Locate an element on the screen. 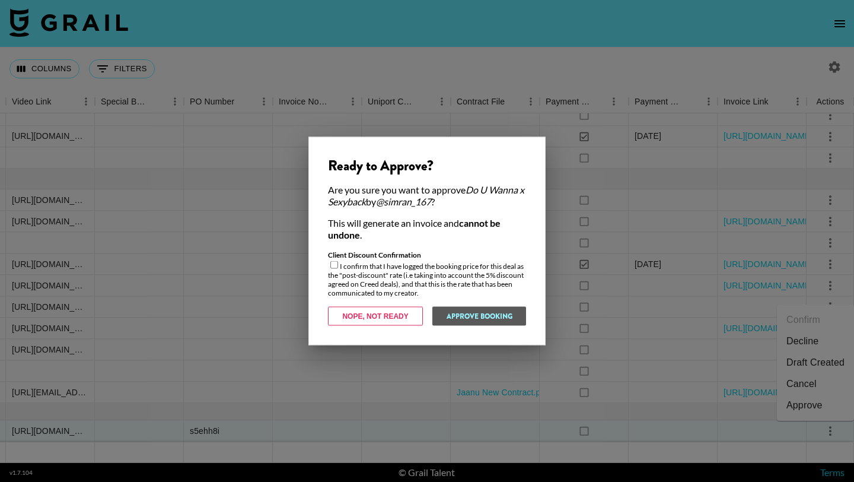 This screenshot has height=482, width=854. div: I confirm that I have logged the booking price for this deal as the "post-discount" rate (i.e tak... is located at coordinates (427, 273).